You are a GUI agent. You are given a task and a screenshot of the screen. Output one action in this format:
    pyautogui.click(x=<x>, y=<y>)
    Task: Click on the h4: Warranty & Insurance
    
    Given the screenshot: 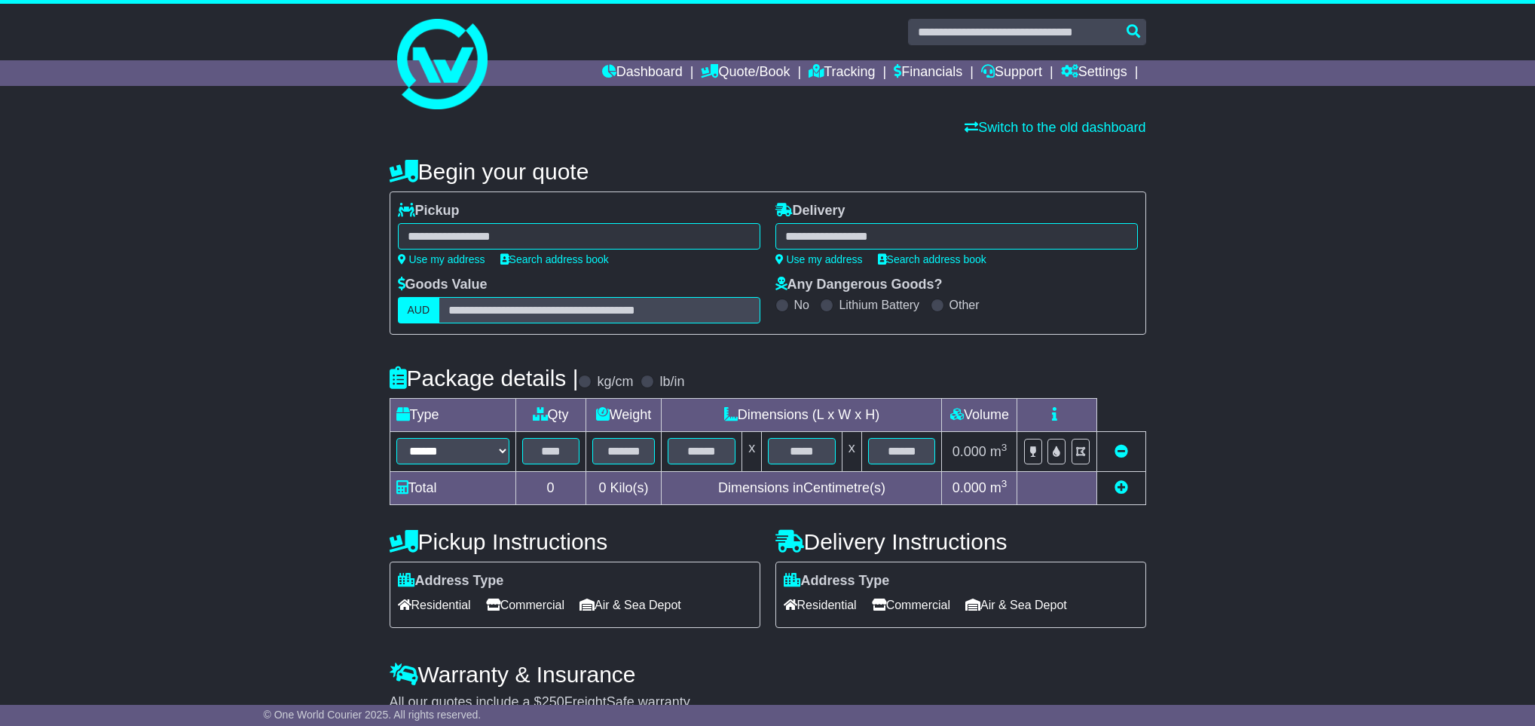 What is the action you would take?
    pyautogui.click(x=768, y=674)
    